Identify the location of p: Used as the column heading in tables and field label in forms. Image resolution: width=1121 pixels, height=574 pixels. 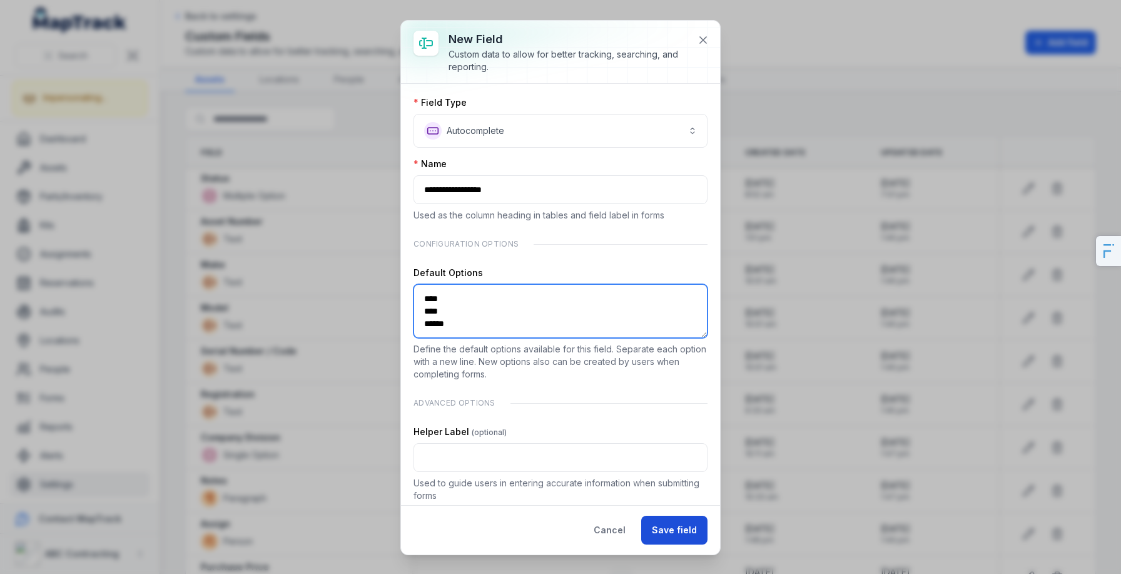
(561, 215).